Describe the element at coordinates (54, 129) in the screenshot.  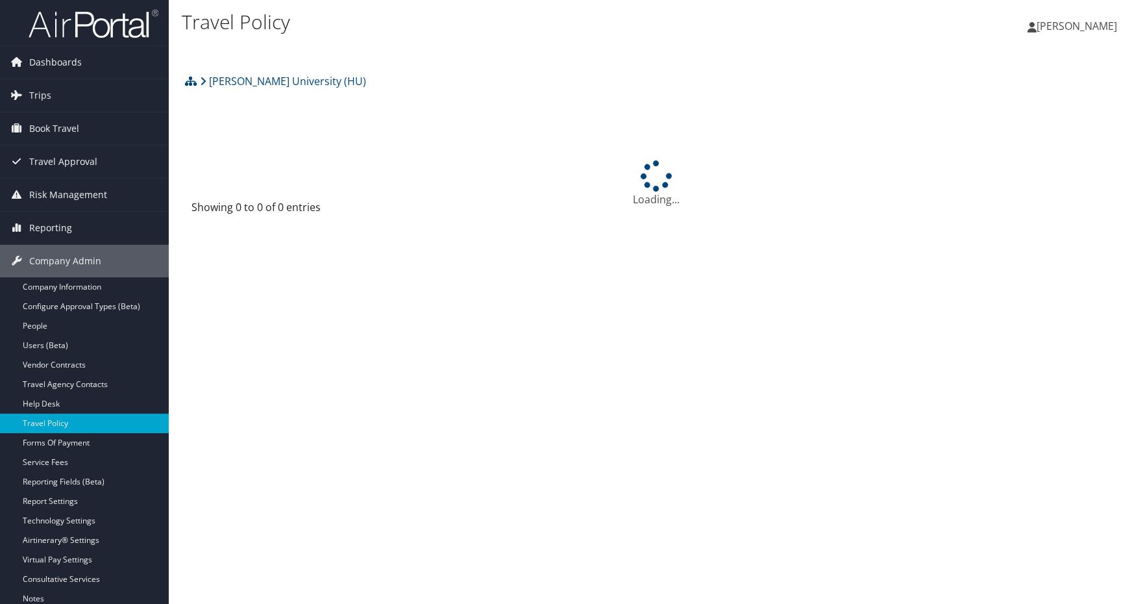
I see `span: Book Travel` at that location.